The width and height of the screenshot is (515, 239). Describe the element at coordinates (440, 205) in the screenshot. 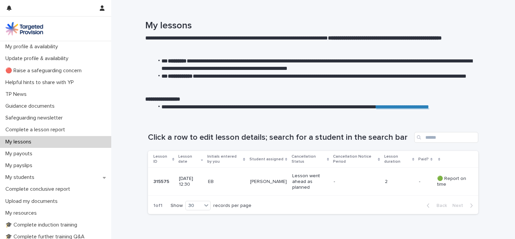

I see `span: Back` at that location.